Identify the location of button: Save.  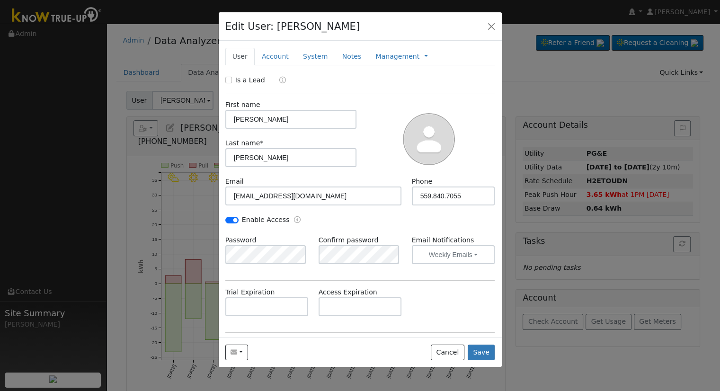
(481, 353).